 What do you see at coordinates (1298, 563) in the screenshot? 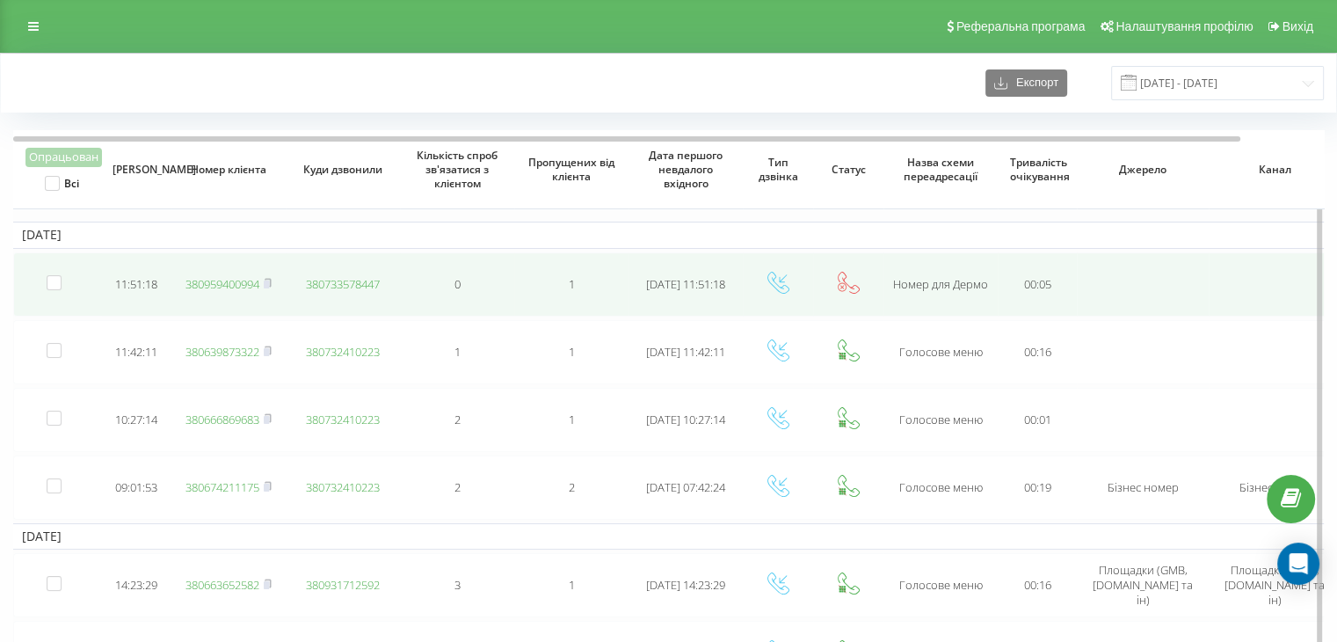
I see `div: Open Intercom Messenger` at bounding box center [1298, 563].